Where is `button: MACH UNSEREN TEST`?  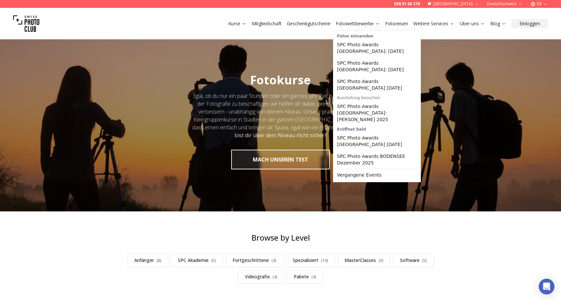
button: MACH UNSEREN TEST is located at coordinates (281, 159).